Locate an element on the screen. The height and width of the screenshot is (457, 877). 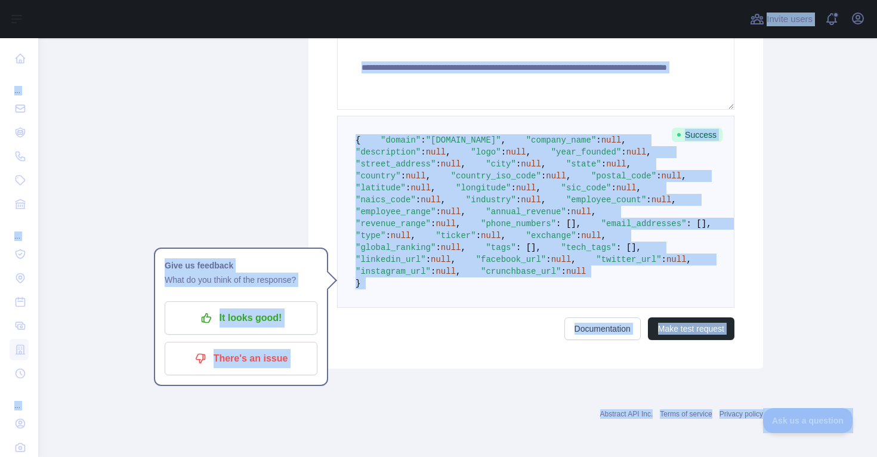
button: Make test request is located at coordinates (691, 329).